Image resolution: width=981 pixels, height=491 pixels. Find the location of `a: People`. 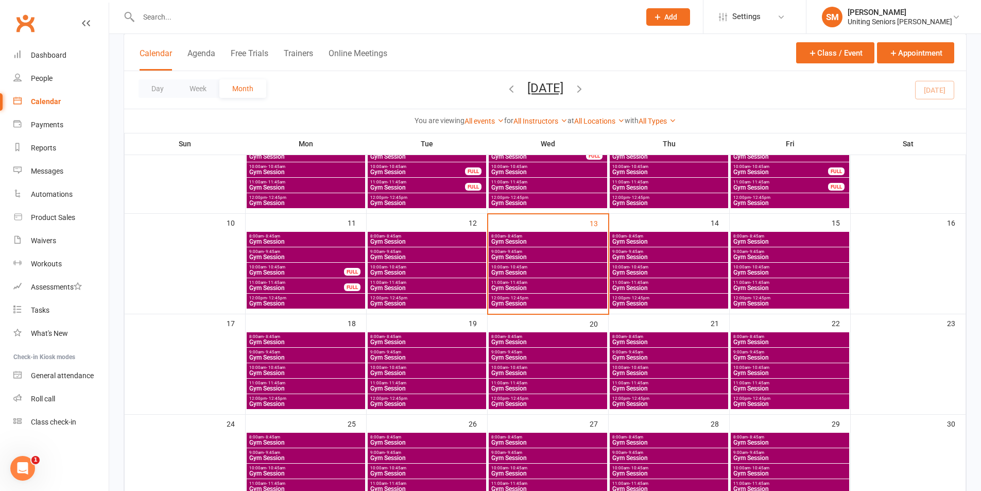

a: People is located at coordinates (61, 78).